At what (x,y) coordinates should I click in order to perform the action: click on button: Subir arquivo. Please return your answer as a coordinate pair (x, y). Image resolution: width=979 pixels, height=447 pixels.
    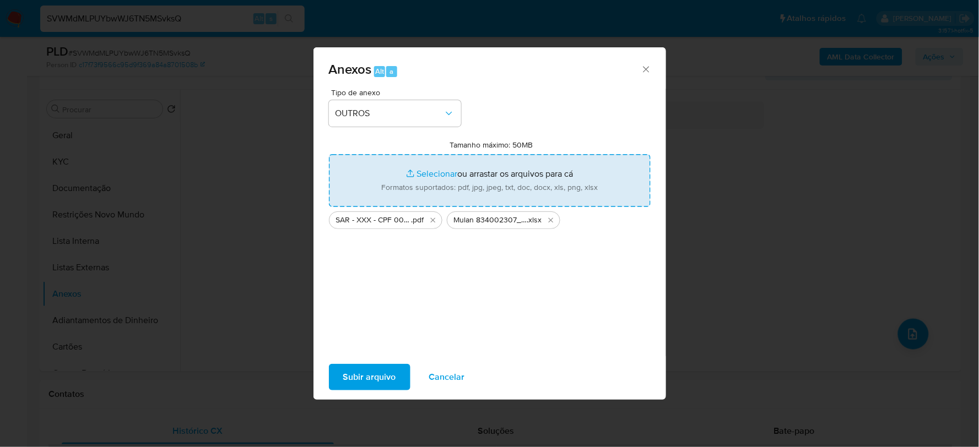
    Looking at the image, I should click on (370, 377).